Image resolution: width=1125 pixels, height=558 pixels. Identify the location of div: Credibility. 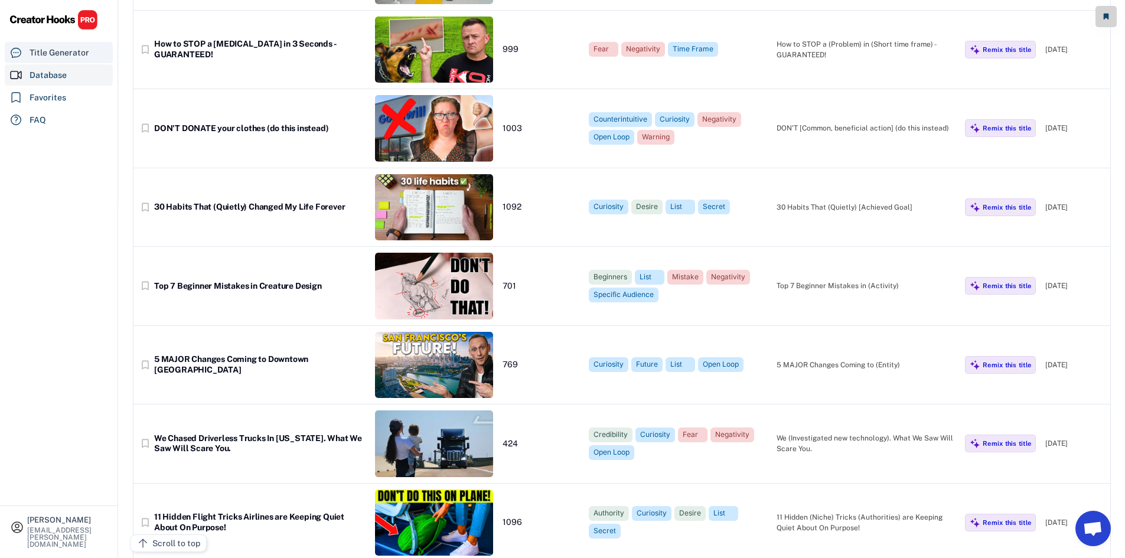
(611, 435).